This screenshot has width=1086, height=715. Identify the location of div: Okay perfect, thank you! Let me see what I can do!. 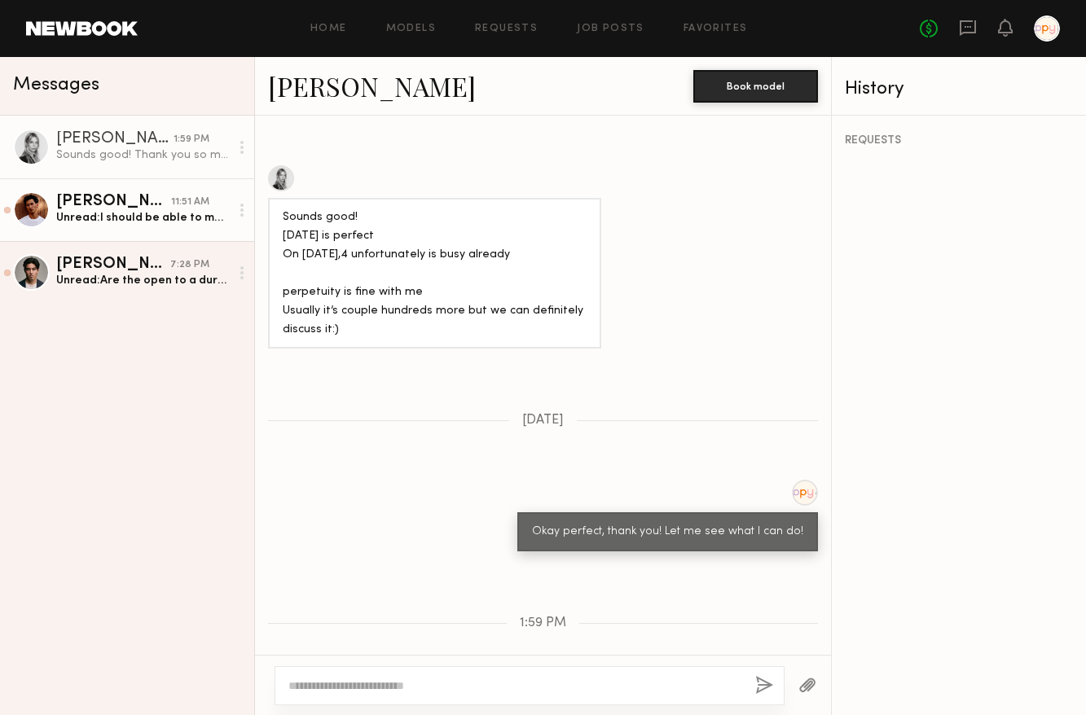
(667, 532).